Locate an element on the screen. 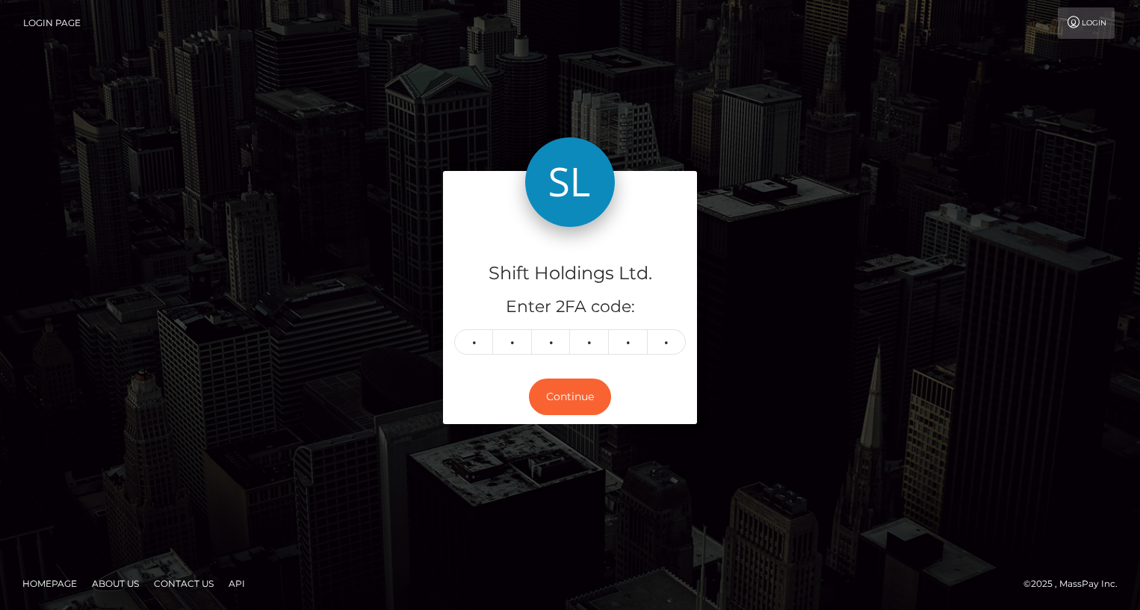 The image size is (1140, 610). div: © 2025 , MassPay Inc. is located at coordinates (1075, 584).